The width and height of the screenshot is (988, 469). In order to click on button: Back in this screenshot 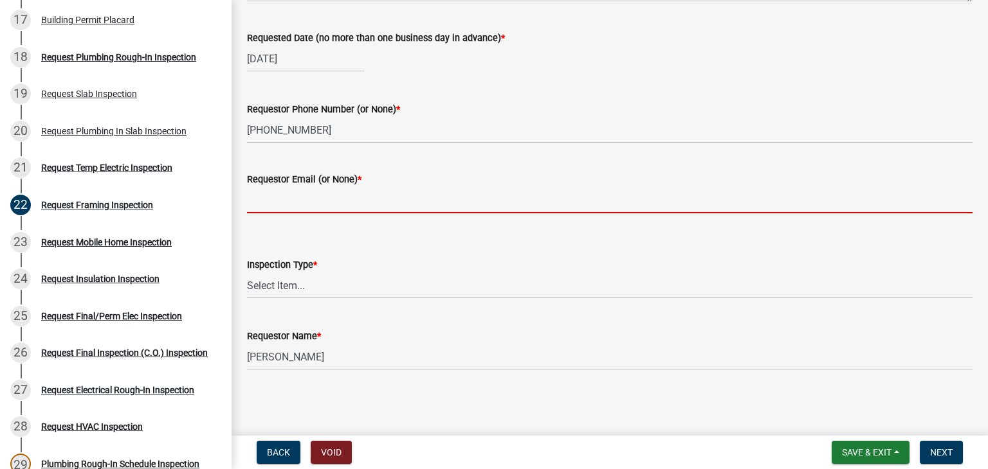, I will do `click(278, 453)`.